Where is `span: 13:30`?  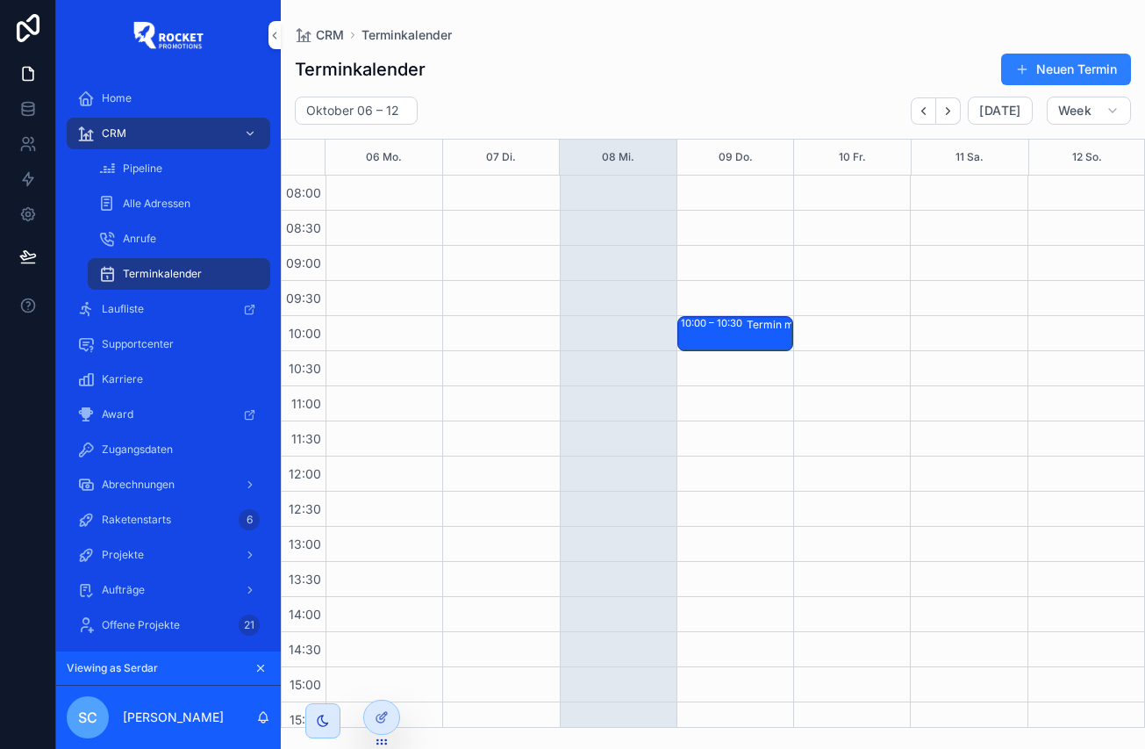 span: 13:30 is located at coordinates (305, 578).